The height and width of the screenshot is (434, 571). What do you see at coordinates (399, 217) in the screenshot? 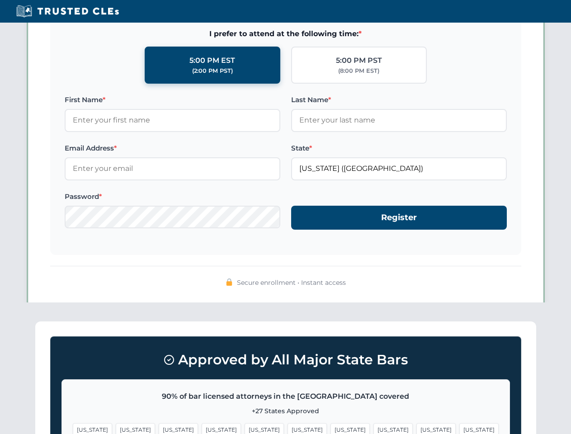
I see `button: Register` at bounding box center [399, 217].